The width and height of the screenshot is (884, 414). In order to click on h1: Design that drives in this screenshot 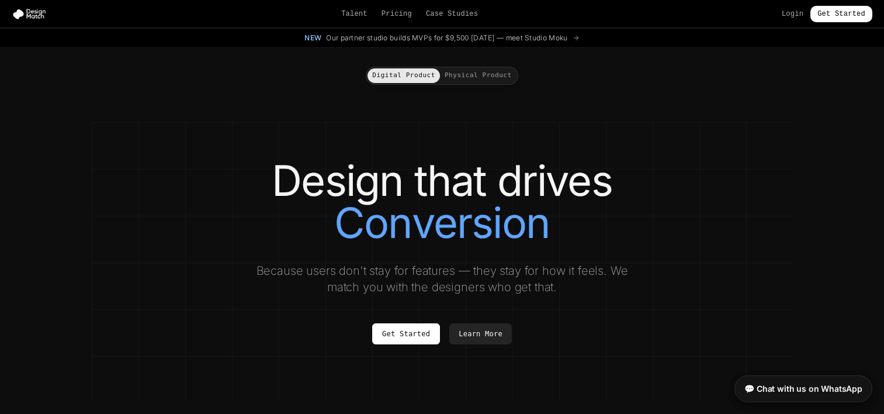, I will do `click(443, 202)`.